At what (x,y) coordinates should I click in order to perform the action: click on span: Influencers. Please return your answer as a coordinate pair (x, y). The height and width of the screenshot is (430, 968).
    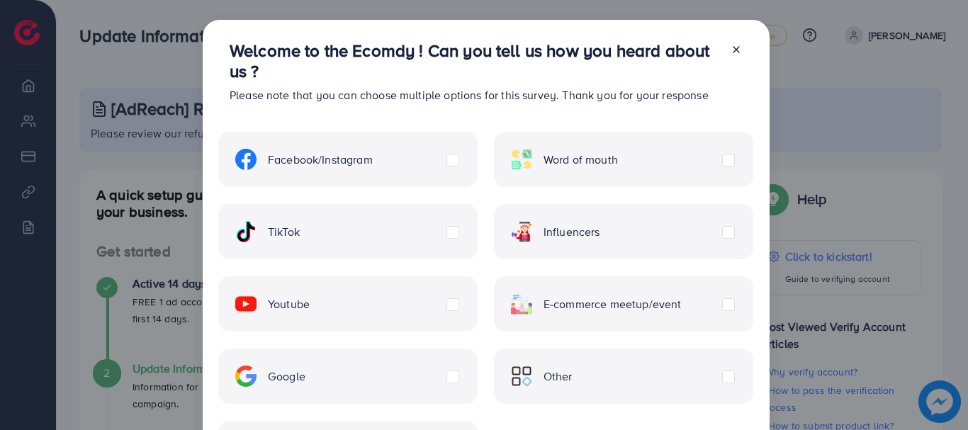
    Looking at the image, I should click on (572, 232).